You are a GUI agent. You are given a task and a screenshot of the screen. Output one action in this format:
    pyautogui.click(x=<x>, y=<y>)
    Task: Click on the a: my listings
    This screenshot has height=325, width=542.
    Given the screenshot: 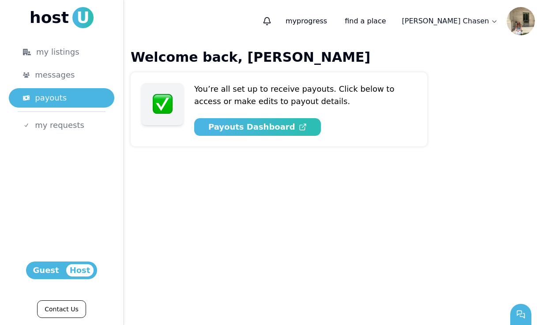 What is the action you would take?
    pyautogui.click(x=61, y=52)
    